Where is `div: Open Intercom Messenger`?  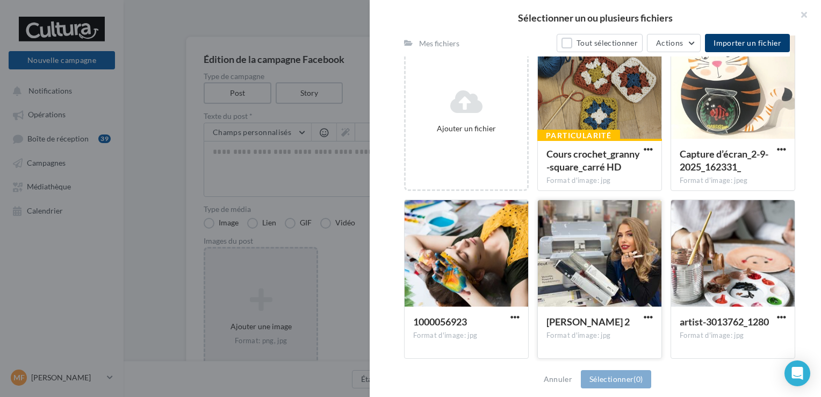
div: Open Intercom Messenger is located at coordinates (798, 373).